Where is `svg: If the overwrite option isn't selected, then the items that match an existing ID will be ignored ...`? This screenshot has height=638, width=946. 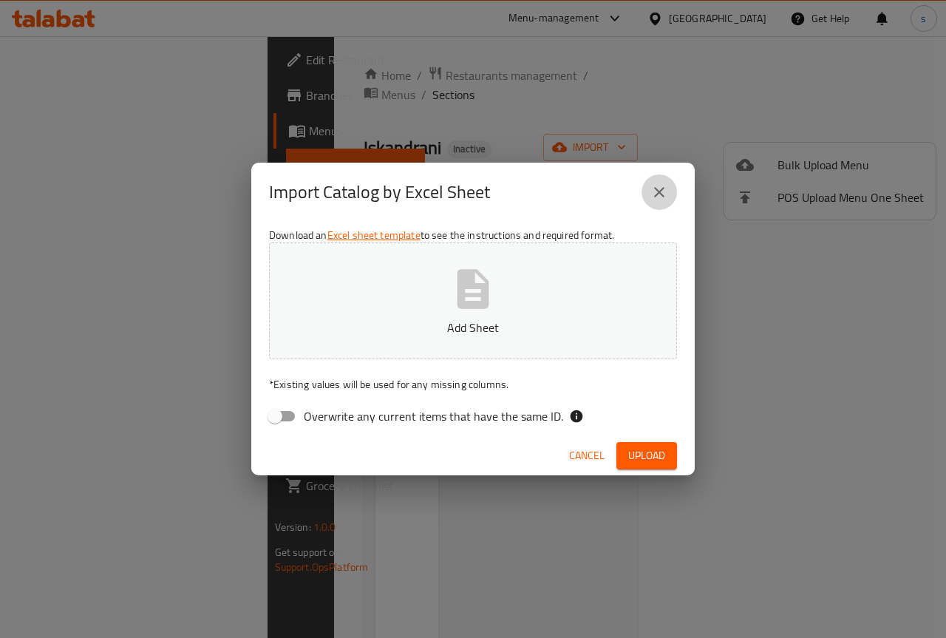
svg: If the overwrite option isn't selected, then the items that match an existing ID will be ignored ... is located at coordinates (576, 416).